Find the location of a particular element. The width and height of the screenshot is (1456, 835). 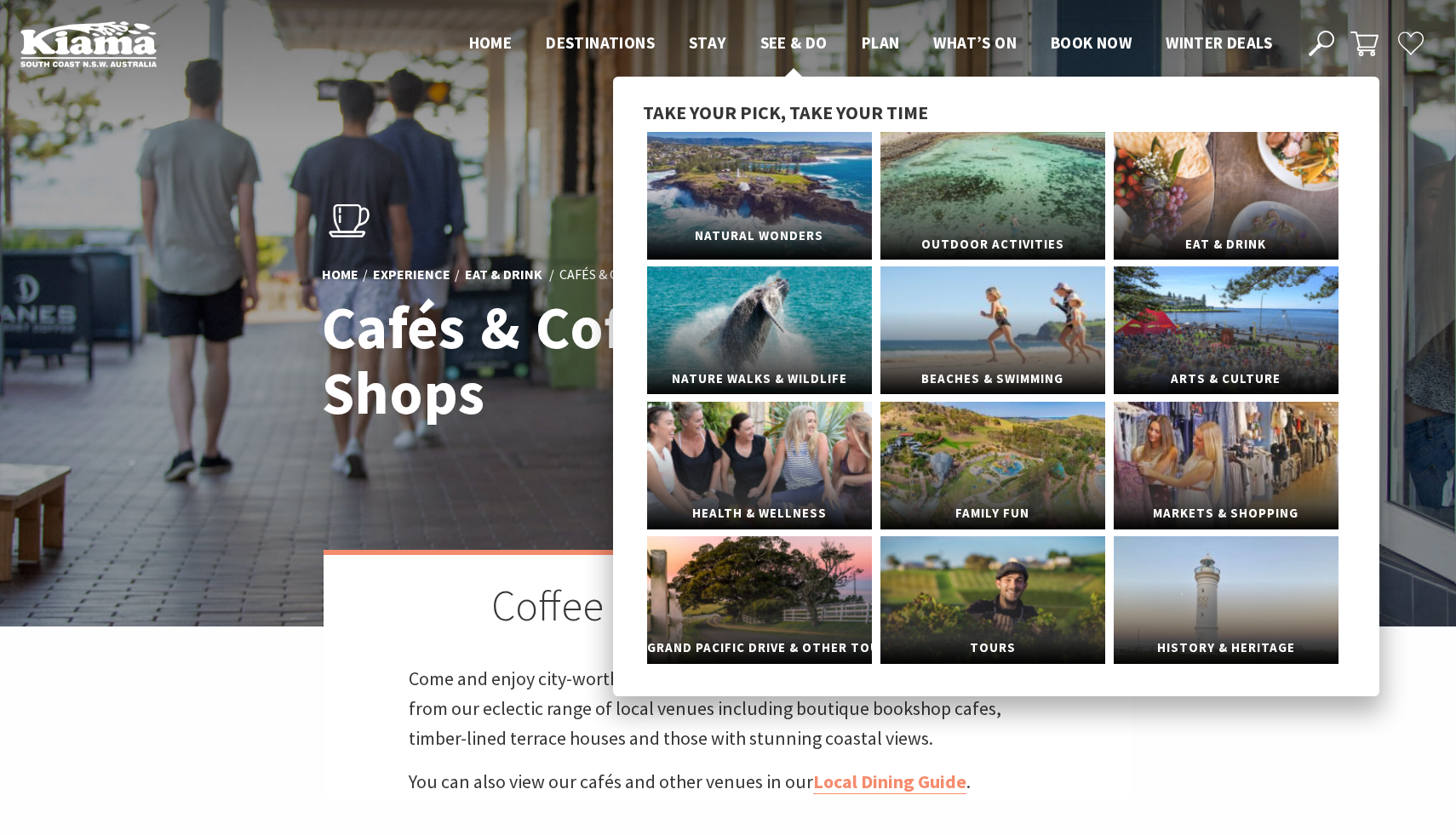

span: Plan is located at coordinates (880, 43).